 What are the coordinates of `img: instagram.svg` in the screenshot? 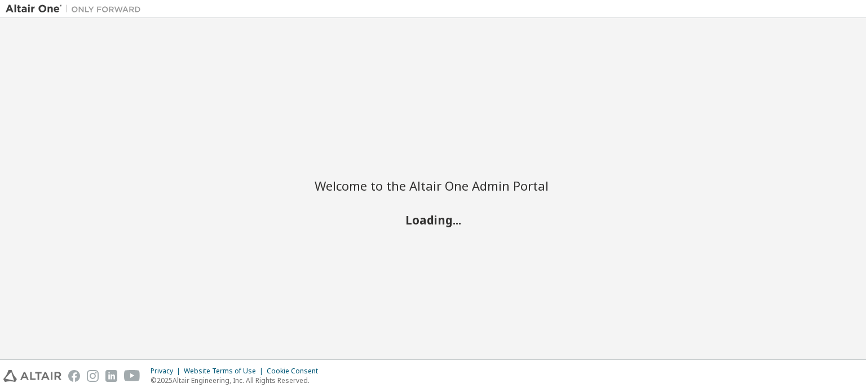 It's located at (92, 375).